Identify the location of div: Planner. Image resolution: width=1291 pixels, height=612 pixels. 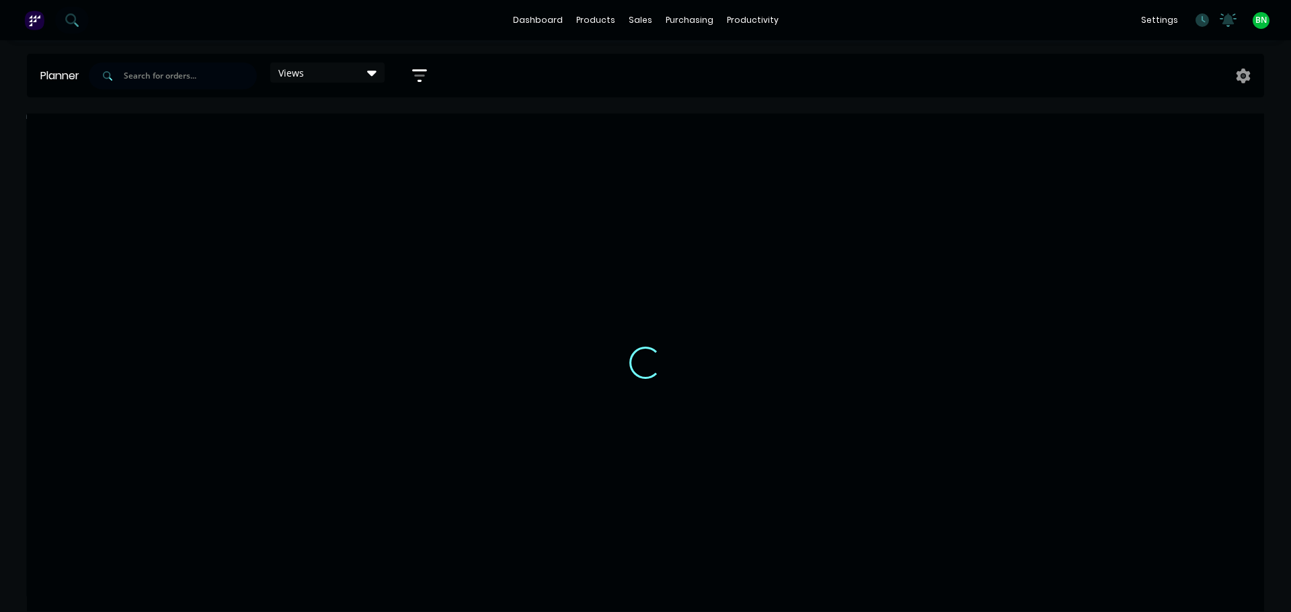
(63, 76).